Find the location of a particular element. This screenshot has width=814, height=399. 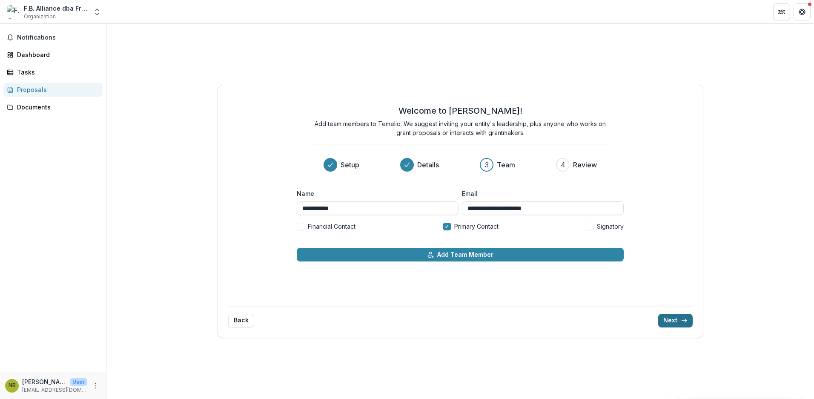

label: Email is located at coordinates (540, 193).